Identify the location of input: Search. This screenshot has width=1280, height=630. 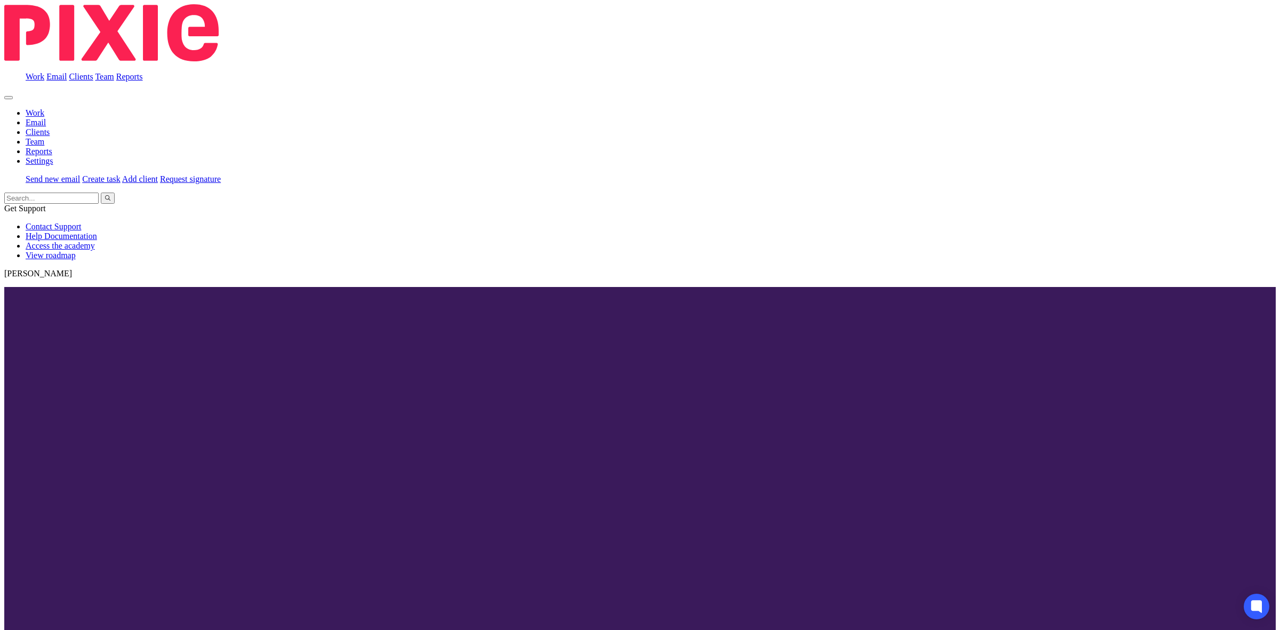
(51, 198).